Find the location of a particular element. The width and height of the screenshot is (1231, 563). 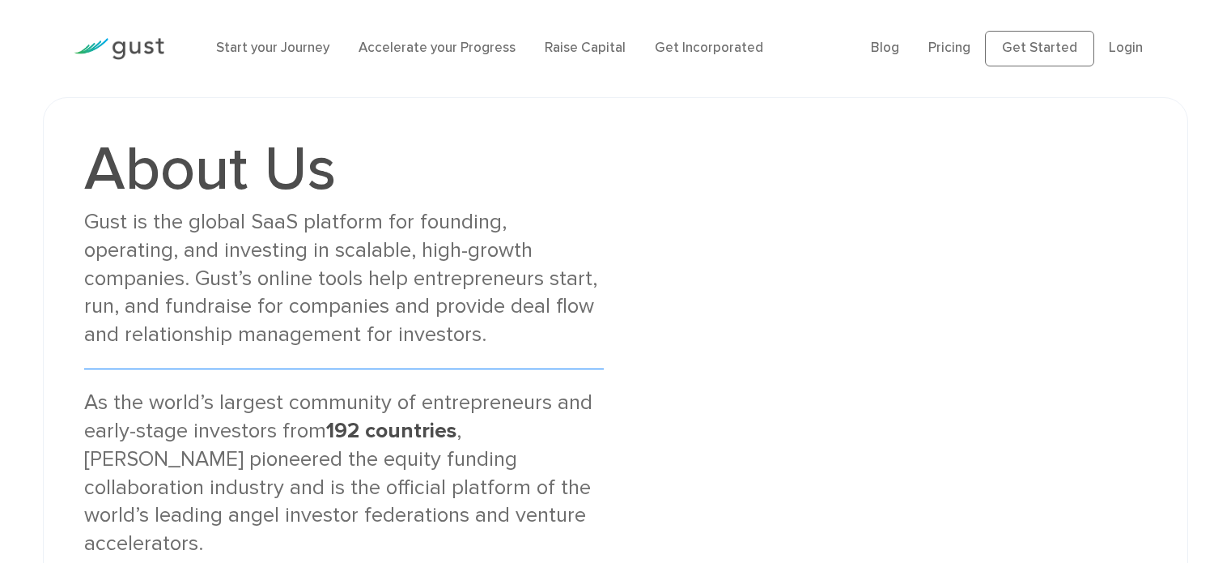

a: Raise Capital is located at coordinates (585, 48).